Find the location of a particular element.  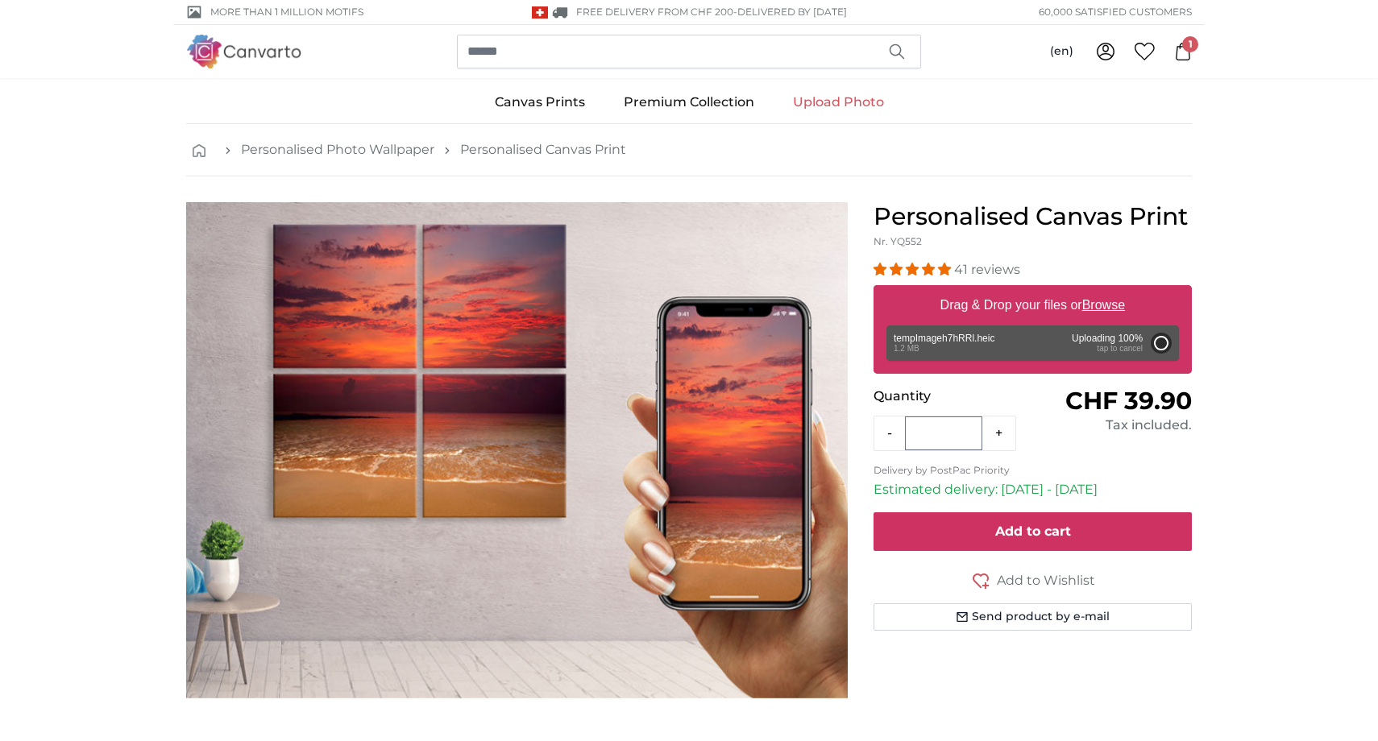

img: Switzerland is located at coordinates (540, 12).